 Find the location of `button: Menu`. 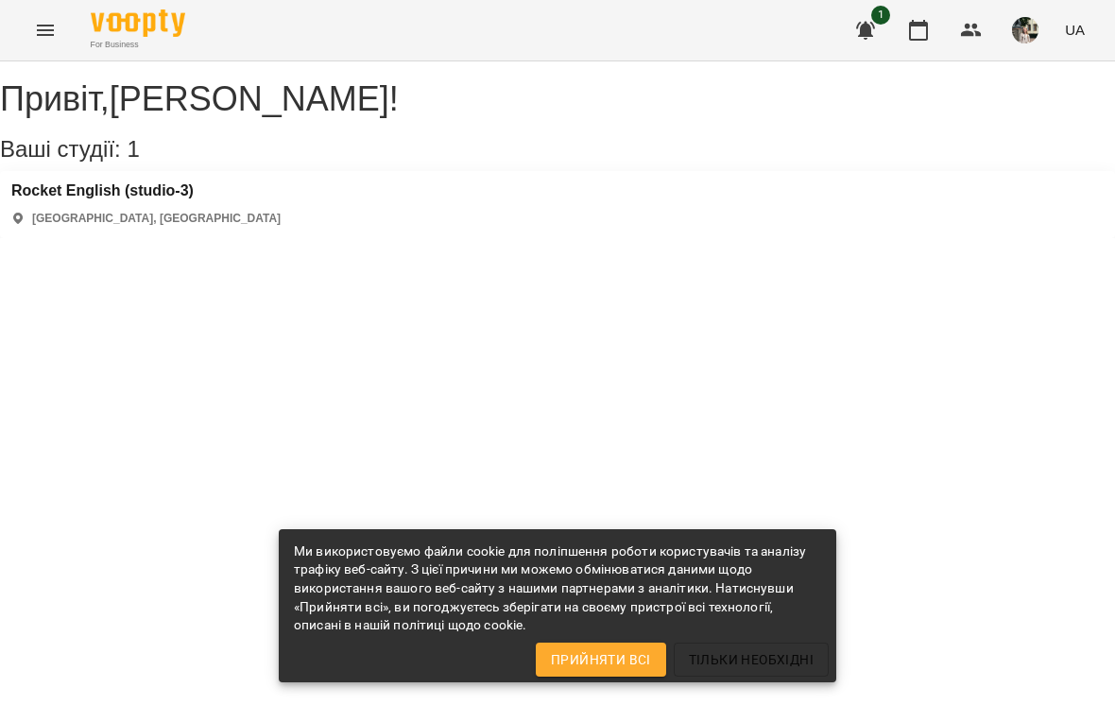

button: Menu is located at coordinates (45, 30).